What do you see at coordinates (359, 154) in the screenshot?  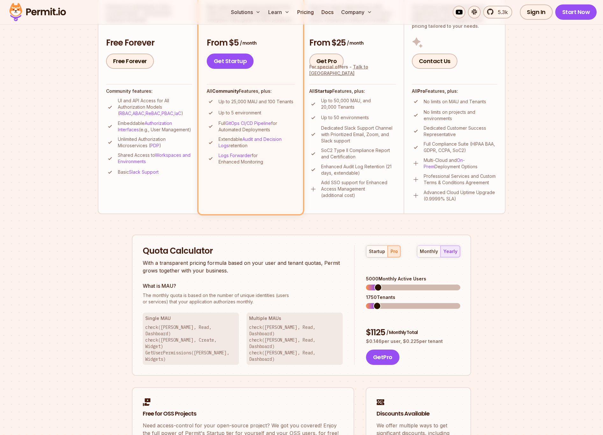 I see `p: SoC2 Type II Compliance Report and Certification` at bounding box center [359, 154].